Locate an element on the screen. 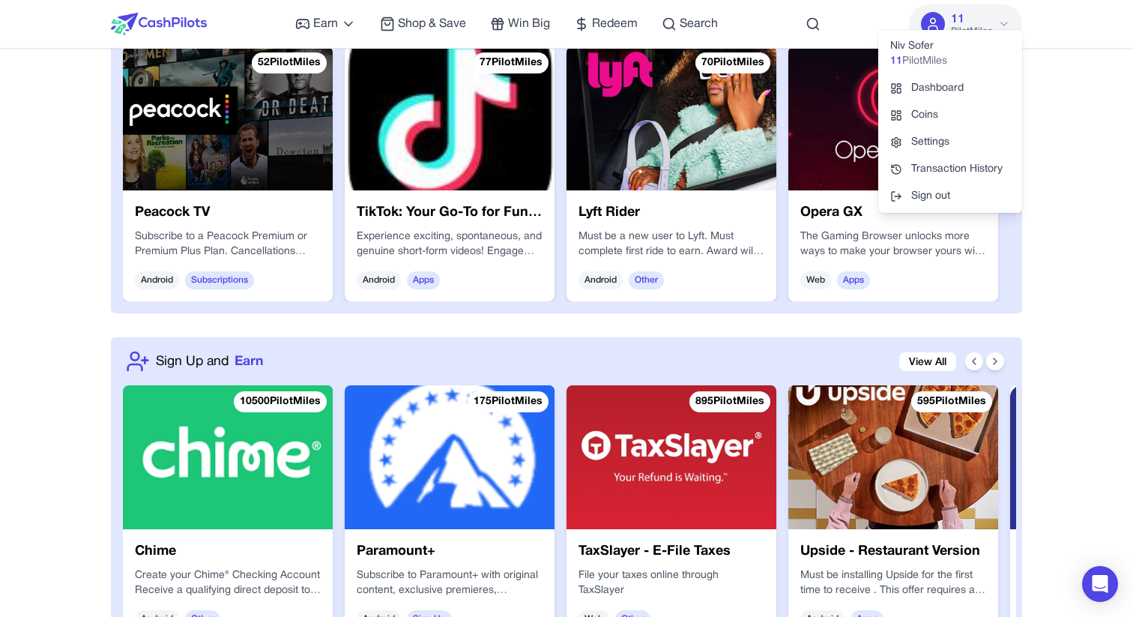 This screenshot has width=1133, height=617. a: Redeem is located at coordinates (605, 24).